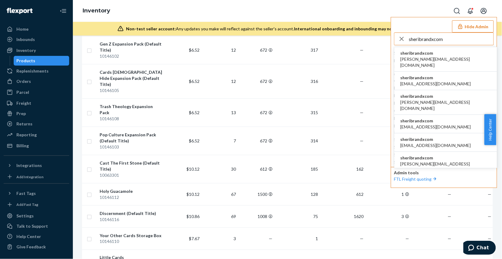  Describe the element at coordinates (451, 39) in the screenshot. I see `input: Search or paste seller ID` at that location.